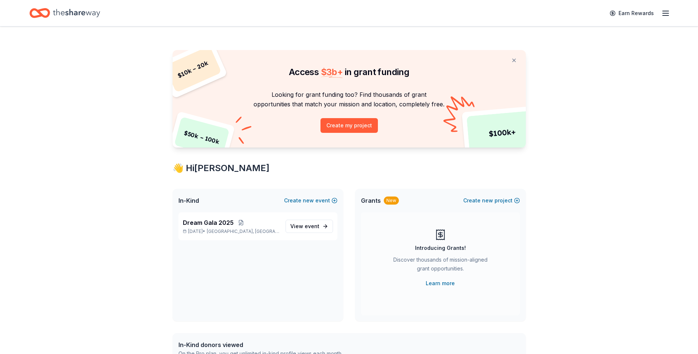  I want to click on span: Grants, so click(371, 200).